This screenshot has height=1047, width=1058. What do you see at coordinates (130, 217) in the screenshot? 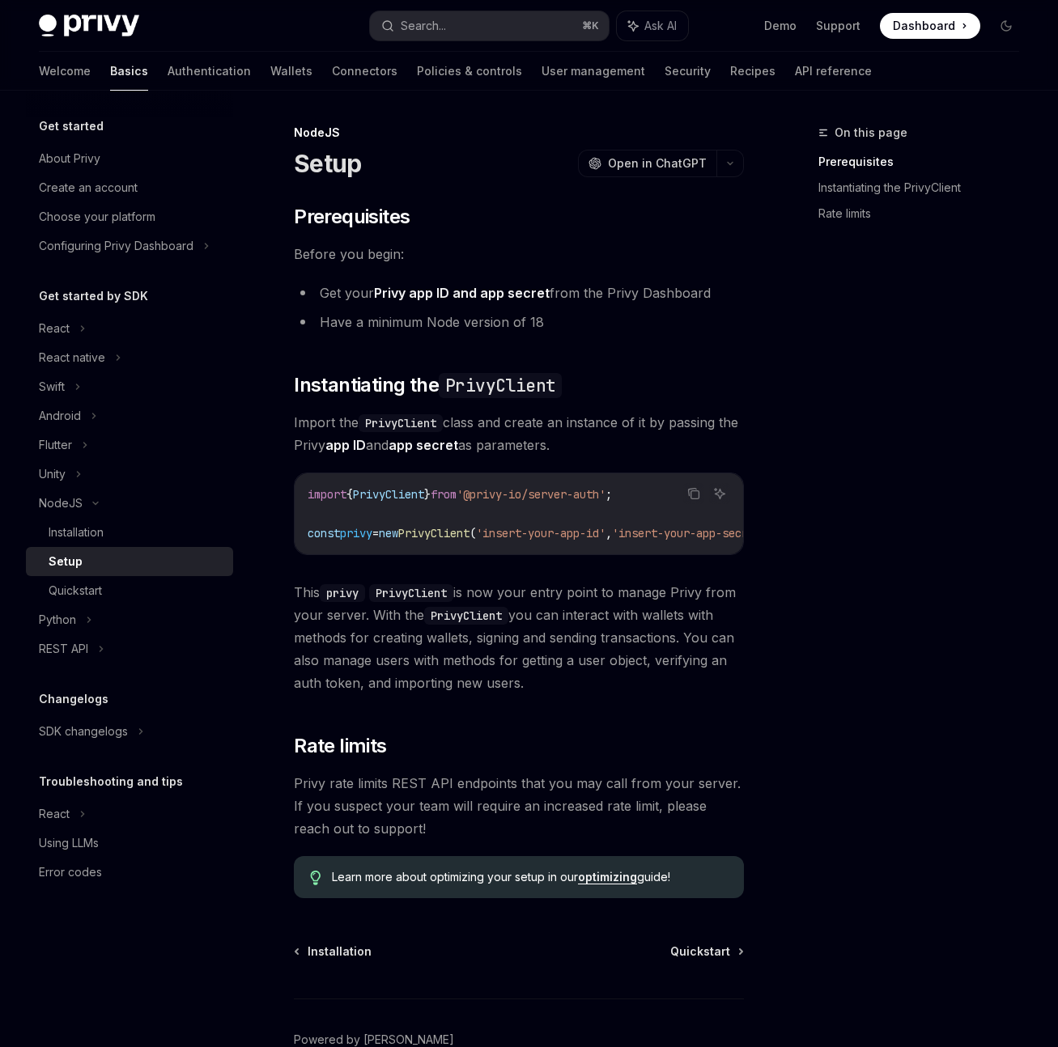
I see `a: Choose your platform` at bounding box center [130, 217].